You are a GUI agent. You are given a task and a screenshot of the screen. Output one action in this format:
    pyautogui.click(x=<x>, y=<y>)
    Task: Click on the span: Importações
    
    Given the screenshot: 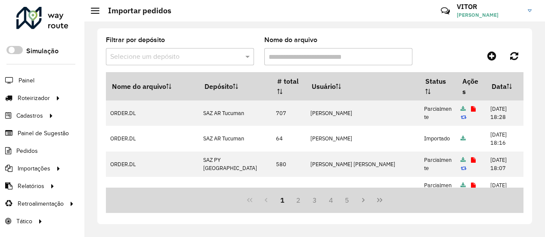 What is the action you would take?
    pyautogui.click(x=34, y=169)
    